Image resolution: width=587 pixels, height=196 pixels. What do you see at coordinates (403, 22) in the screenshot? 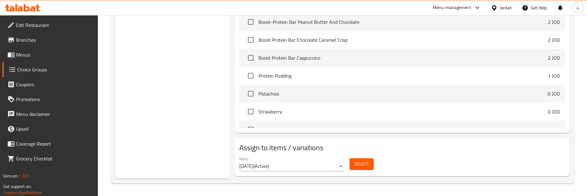
I see `span: Boost-Protein Bar Peanut Butter And Chocolate` at bounding box center [403, 22].